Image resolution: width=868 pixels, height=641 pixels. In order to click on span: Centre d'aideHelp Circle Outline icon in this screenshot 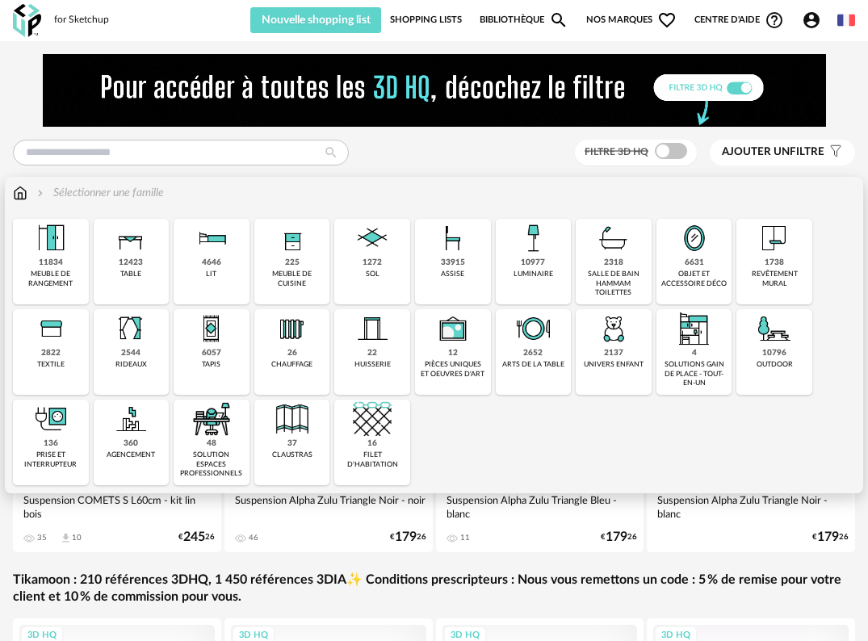, I will do `click(739, 20)`.